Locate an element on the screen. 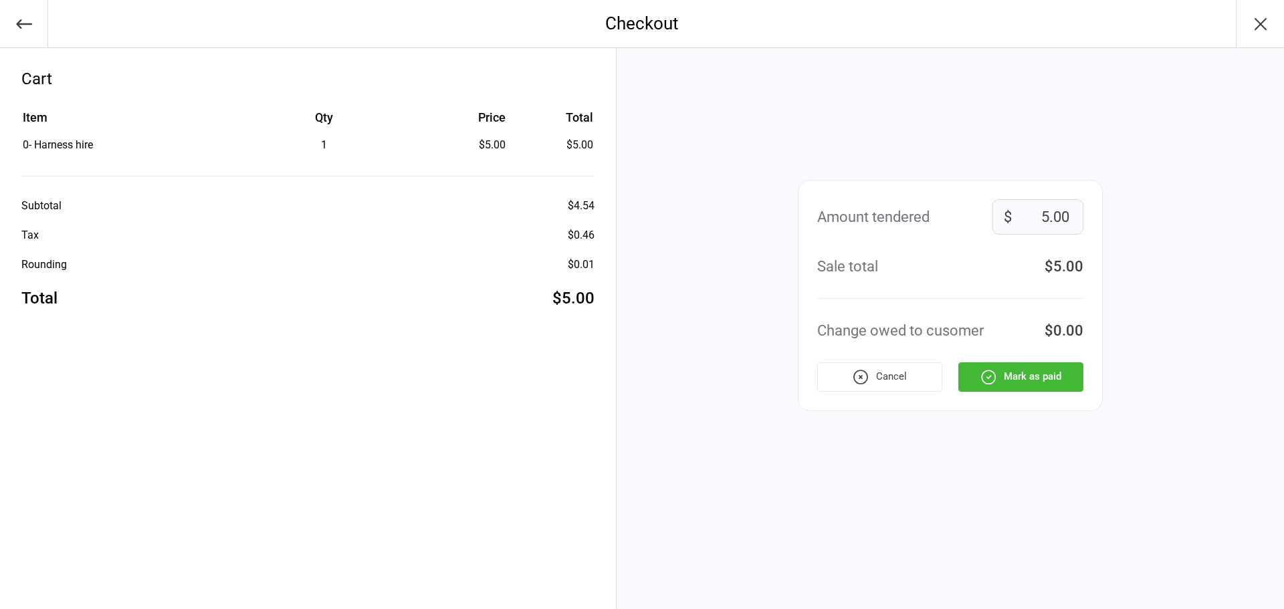  td: $5.00 is located at coordinates (552, 145).